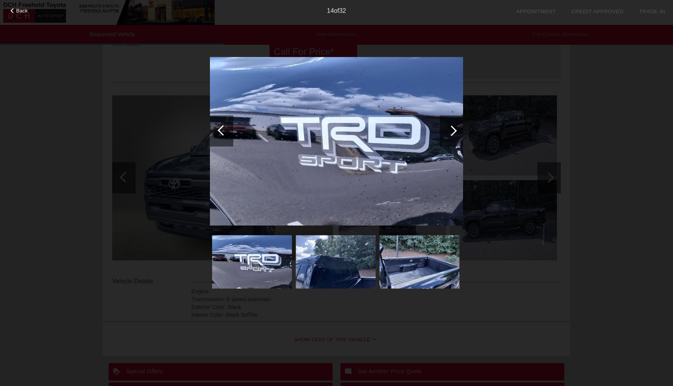  I want to click on a: Credit Approved, so click(597, 11).